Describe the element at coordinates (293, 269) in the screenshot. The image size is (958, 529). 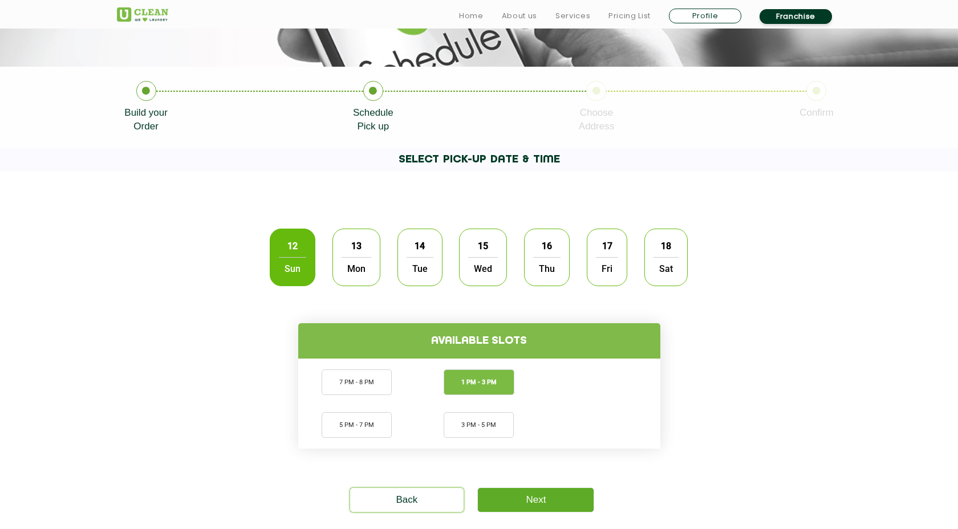
I see `span: Sun` at that location.